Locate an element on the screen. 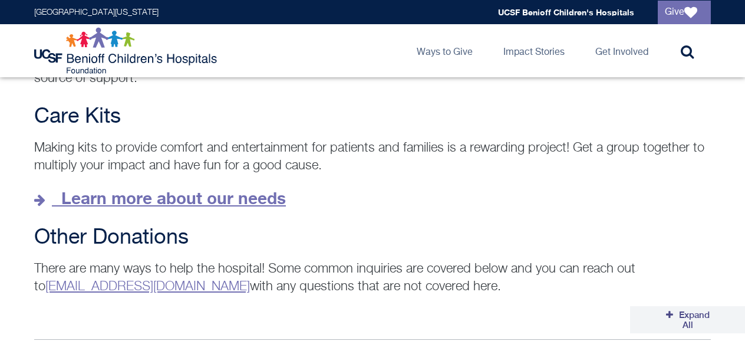  img: Logo for UCSF Benioff Children's Hospitals Foundation is located at coordinates (127, 51).